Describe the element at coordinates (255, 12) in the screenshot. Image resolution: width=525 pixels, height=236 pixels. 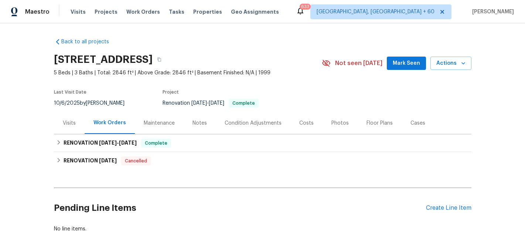
I see `span: Geo Assignments` at that location.